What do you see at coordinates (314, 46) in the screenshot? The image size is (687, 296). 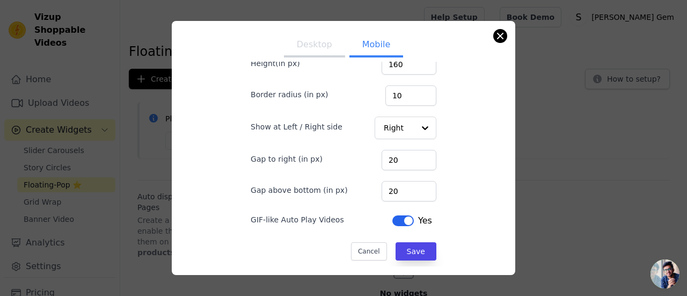 I see `button: Desktop` at bounding box center [314, 46].